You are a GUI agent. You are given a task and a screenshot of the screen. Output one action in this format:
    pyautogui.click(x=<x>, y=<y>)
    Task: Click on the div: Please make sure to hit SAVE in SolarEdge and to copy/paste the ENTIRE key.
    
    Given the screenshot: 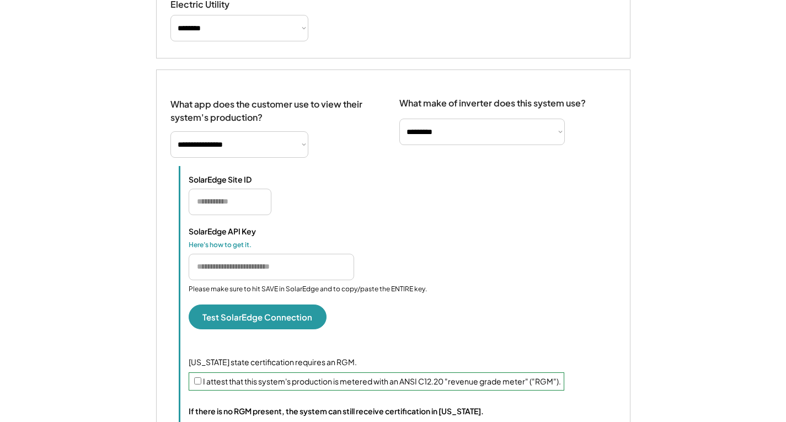 What is the action you would take?
    pyautogui.click(x=308, y=289)
    